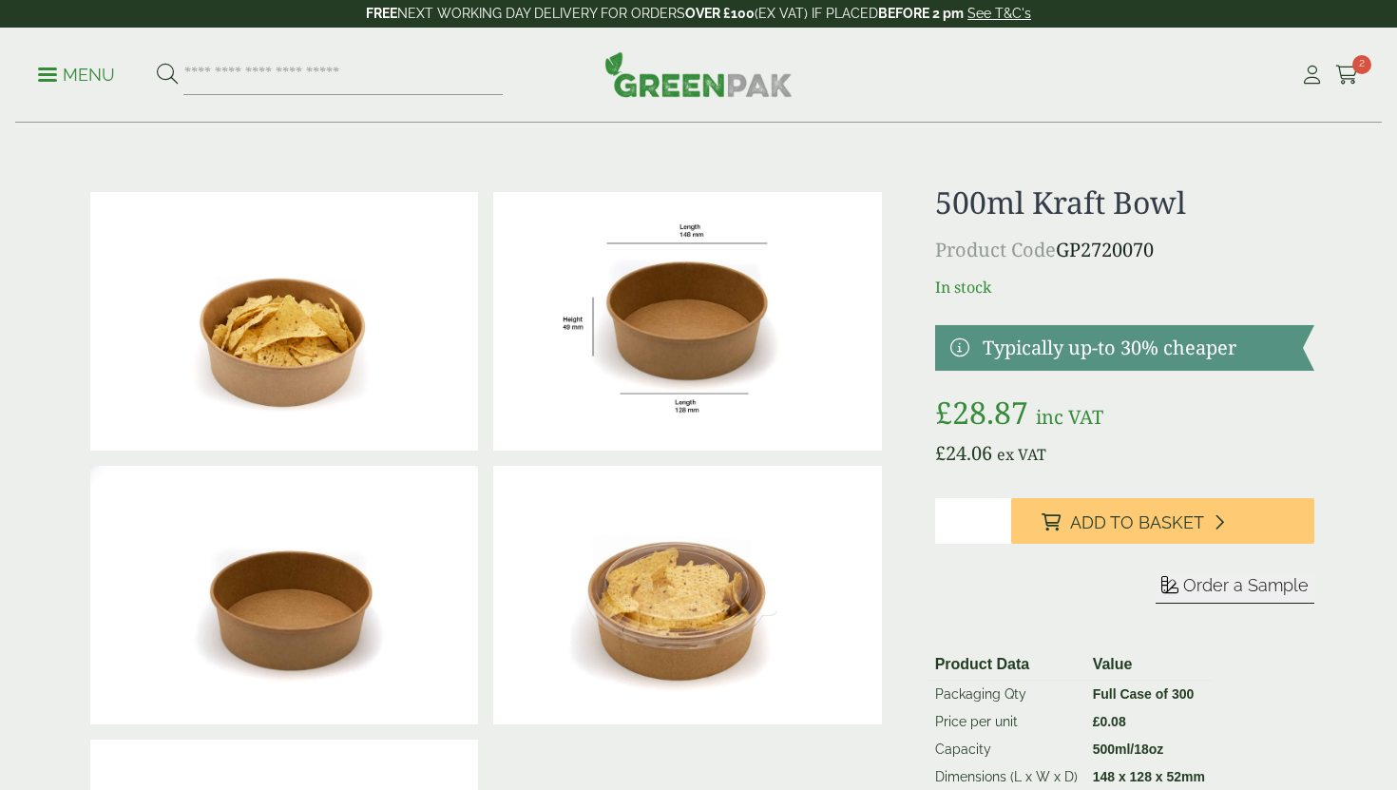 Image resolution: width=1397 pixels, height=790 pixels. What do you see at coordinates (1162, 521) in the screenshot?
I see `button: Add to Basket` at bounding box center [1162, 521].